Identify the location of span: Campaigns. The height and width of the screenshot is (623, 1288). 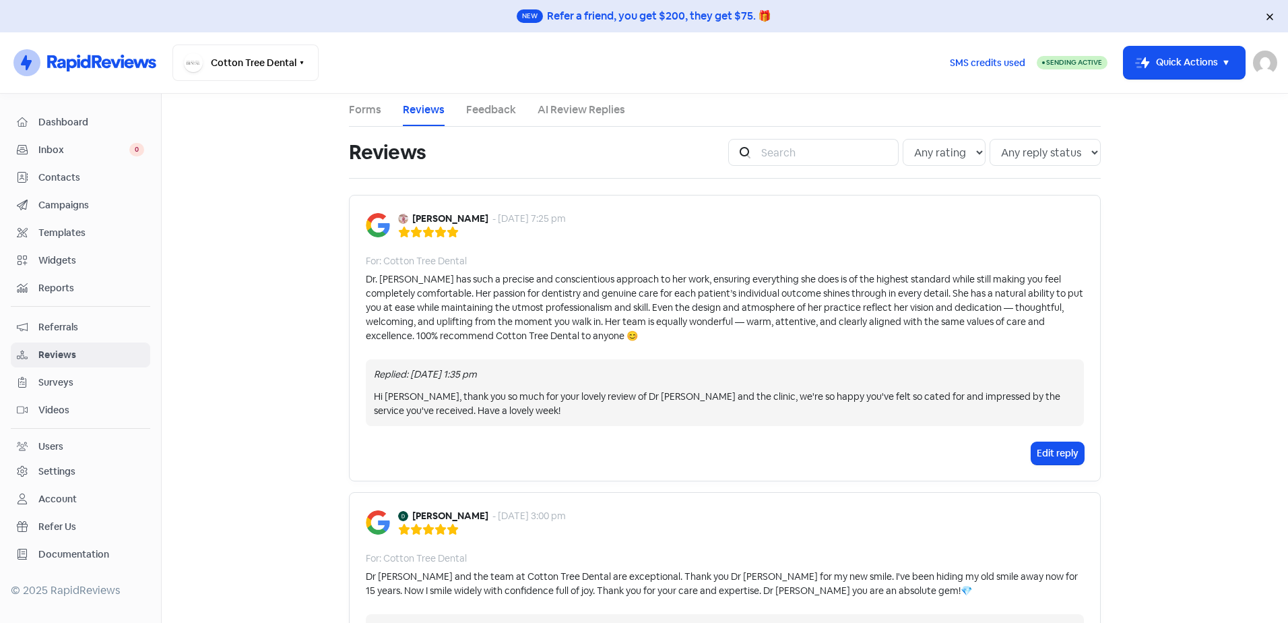
(91, 205).